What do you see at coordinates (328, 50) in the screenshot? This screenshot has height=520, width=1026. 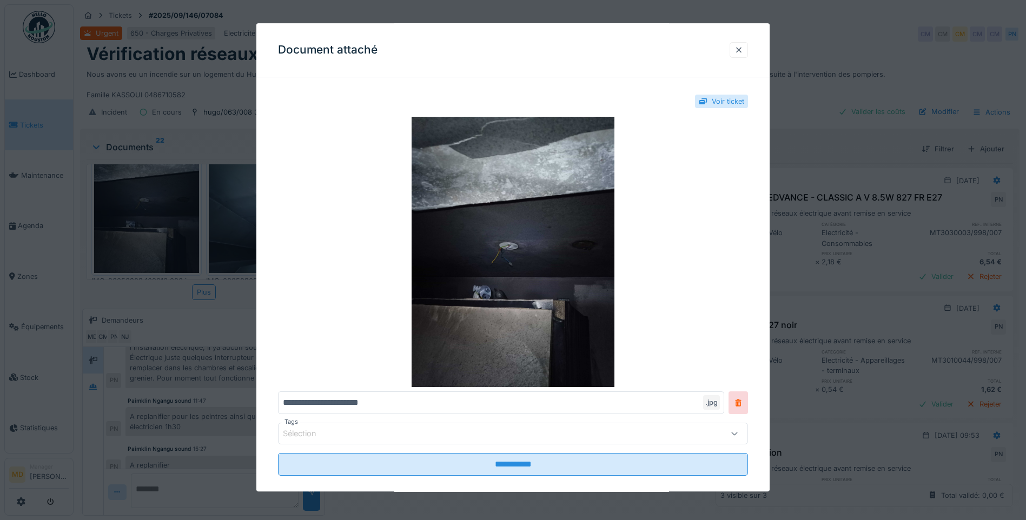 I see `h3: Document attaché` at bounding box center [328, 50].